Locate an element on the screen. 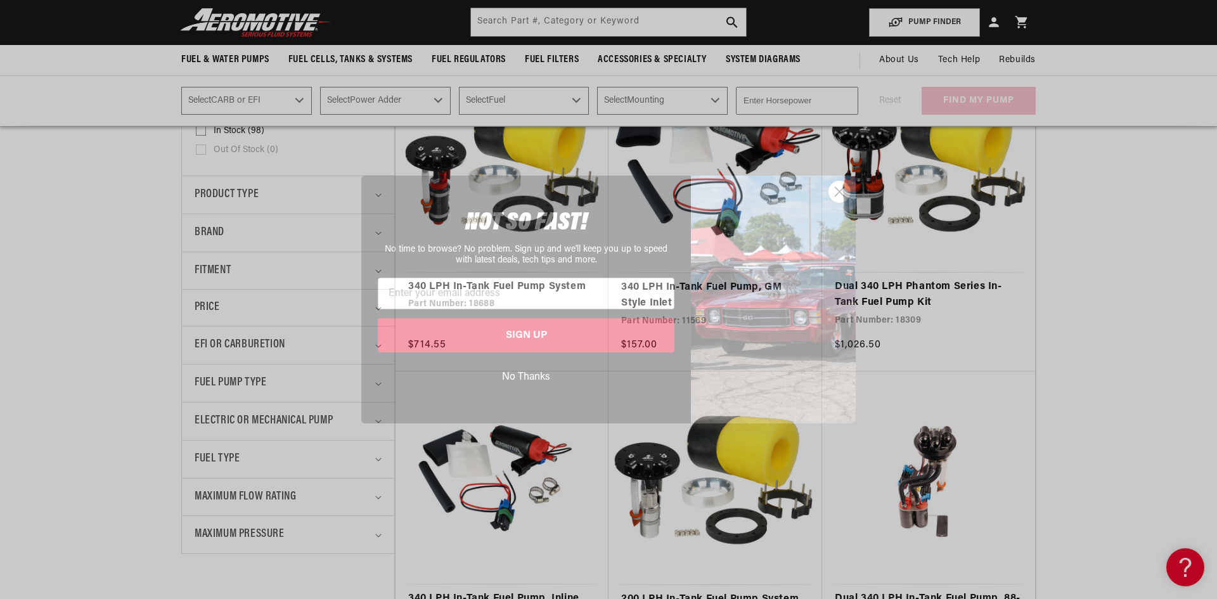  input: Enter your email address is located at coordinates (526, 294).